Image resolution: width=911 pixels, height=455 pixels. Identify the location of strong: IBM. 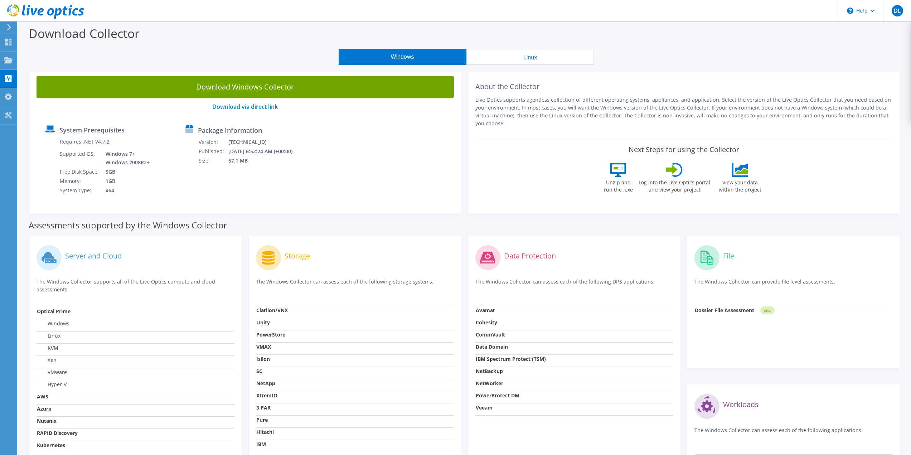
(261, 444).